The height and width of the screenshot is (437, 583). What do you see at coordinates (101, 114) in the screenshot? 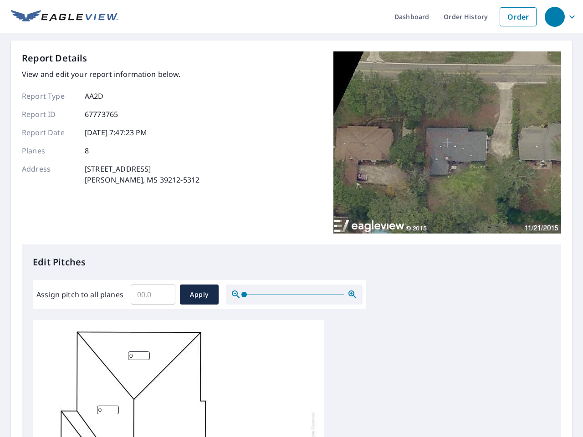
I see `p: 67773765` at bounding box center [101, 114].